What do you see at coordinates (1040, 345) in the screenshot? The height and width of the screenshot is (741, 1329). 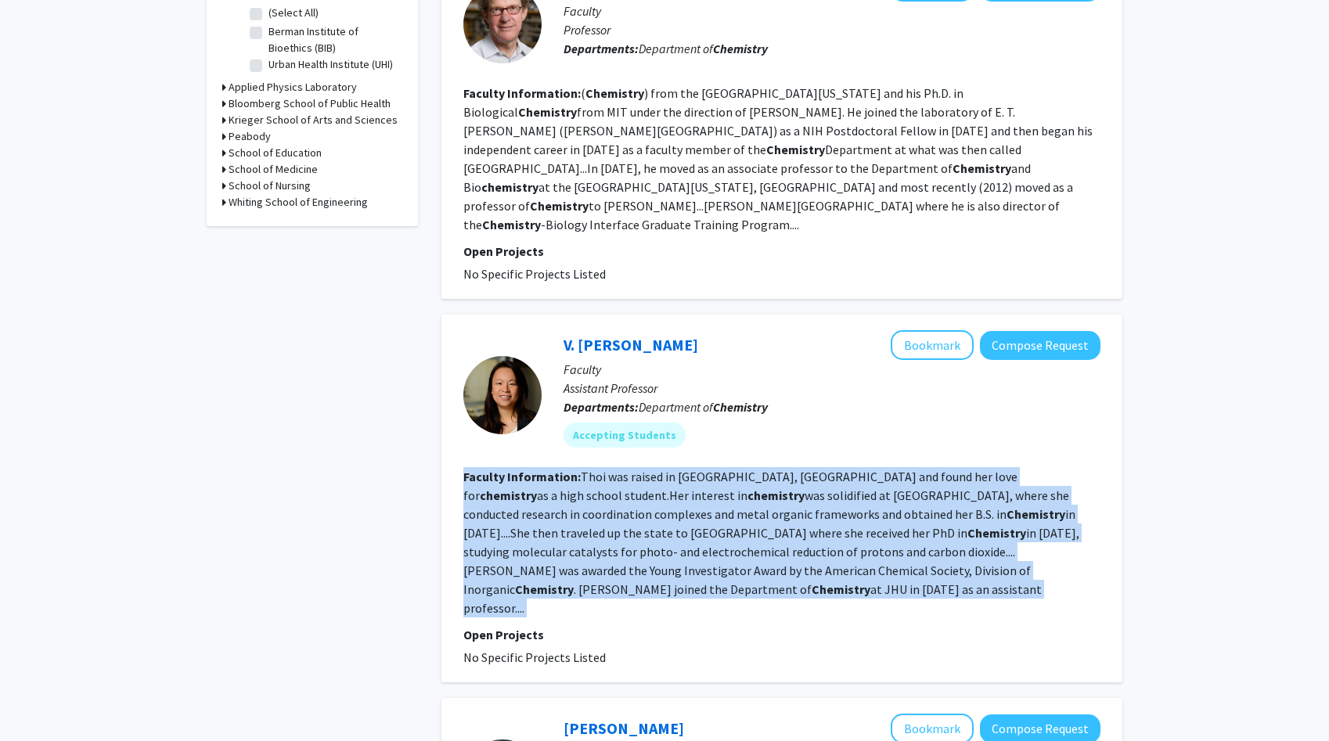 I see `button: Compose Request to V. Sarah Thoi` at bounding box center [1040, 345].